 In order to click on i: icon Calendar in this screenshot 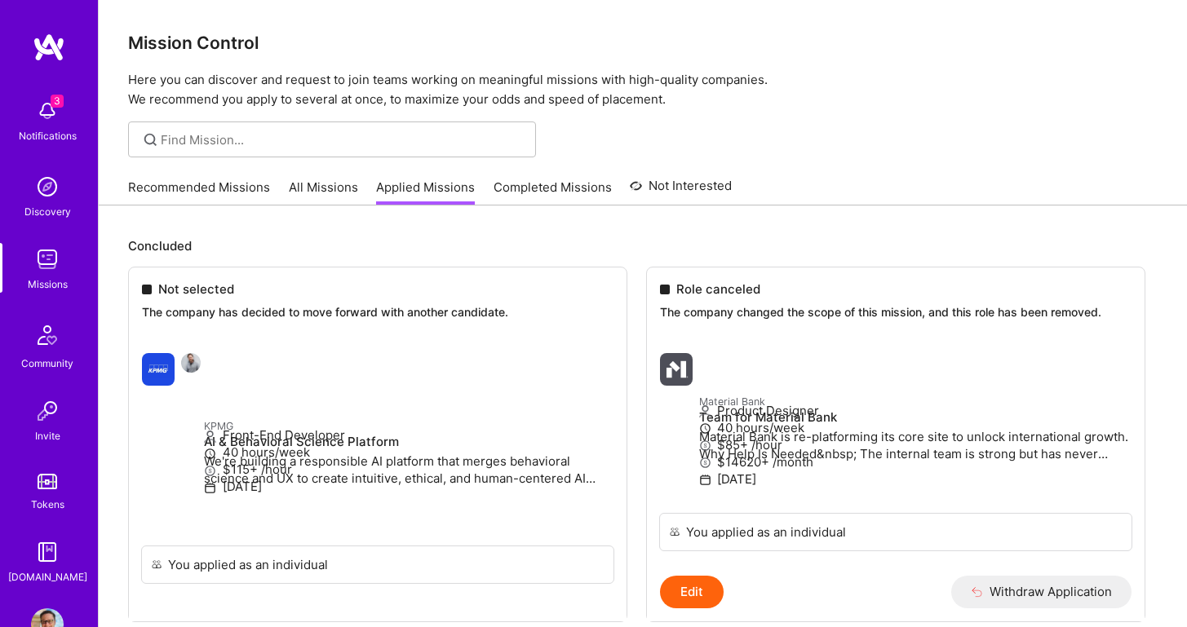, I will do `click(705, 480)`.